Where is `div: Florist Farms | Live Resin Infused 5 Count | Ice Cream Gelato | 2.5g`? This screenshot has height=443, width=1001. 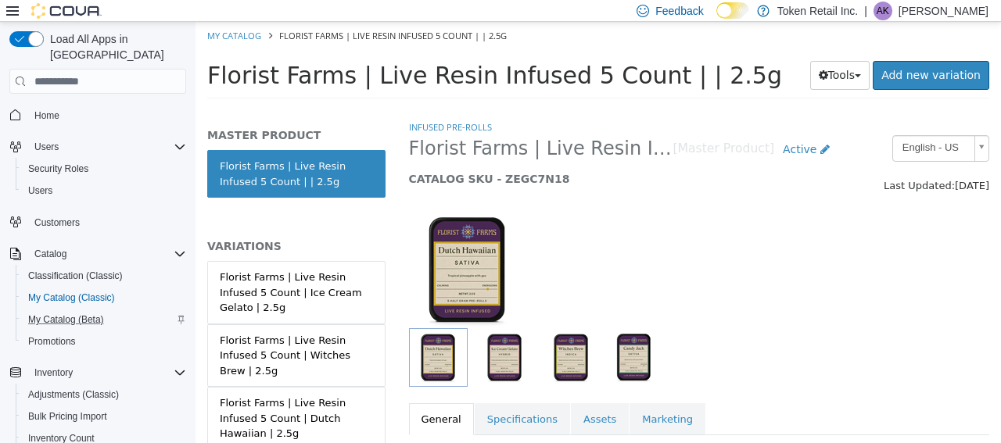 div: Florist Farms | Live Resin Infused 5 Count | Ice Cream Gelato | 2.5g is located at coordinates (101, 271).